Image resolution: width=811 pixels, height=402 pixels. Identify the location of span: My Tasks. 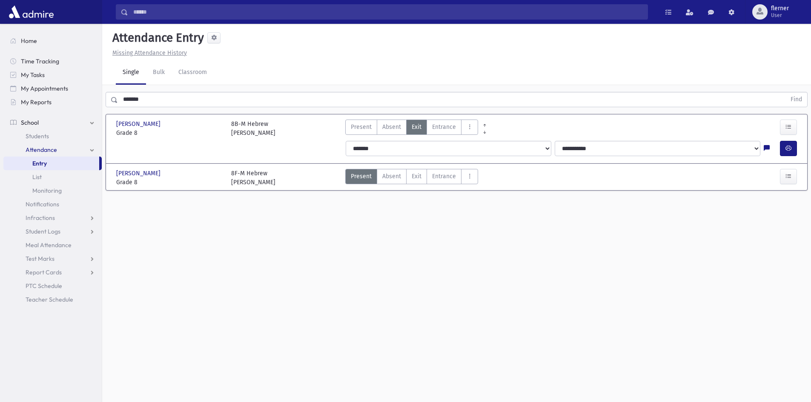
(33, 75).